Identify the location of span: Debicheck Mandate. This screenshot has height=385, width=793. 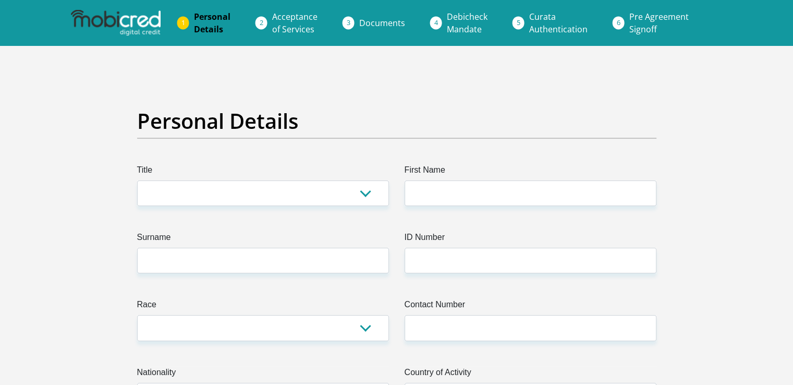
(467, 23).